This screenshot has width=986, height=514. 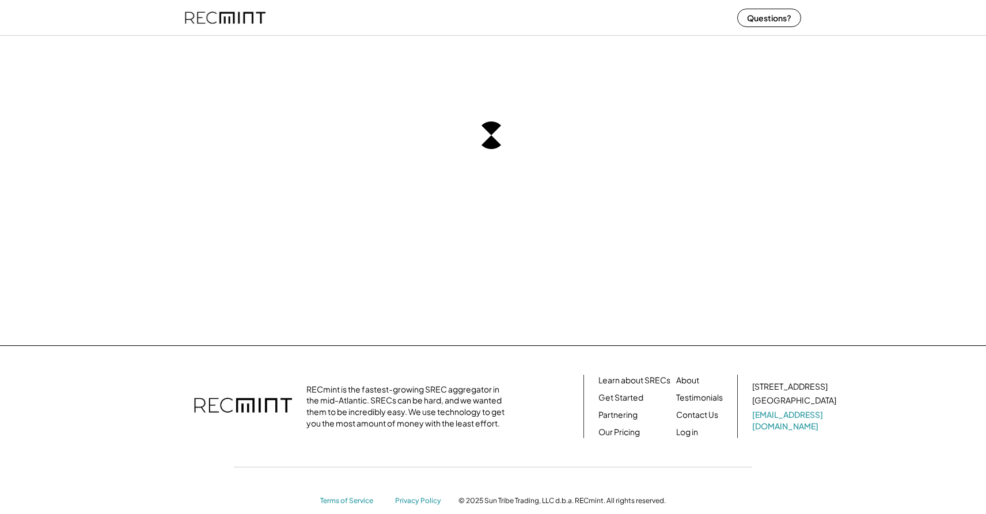 What do you see at coordinates (408, 407) in the screenshot?
I see `div: RECmint is the fastest-growing SREC aggregator in the mid-Atlantic. SRECs can be hard, and we wan...` at bounding box center [408, 407].